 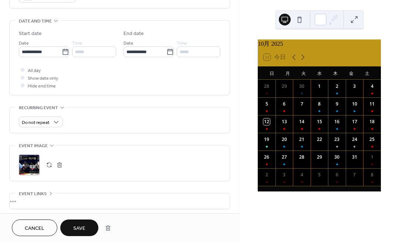 What do you see at coordinates (354, 122) in the screenshot?
I see `div: 17` at bounding box center [354, 122].